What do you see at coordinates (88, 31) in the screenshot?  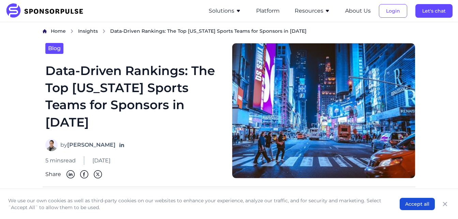 I see `span: Insights` at bounding box center [88, 31].